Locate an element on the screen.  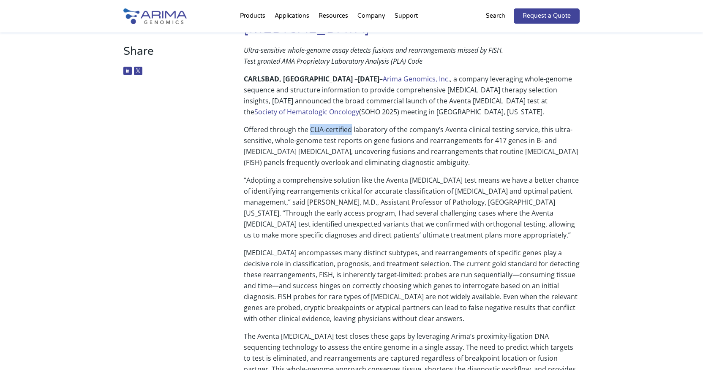
a: Society of Hematologic Oncology is located at coordinates (307, 112).